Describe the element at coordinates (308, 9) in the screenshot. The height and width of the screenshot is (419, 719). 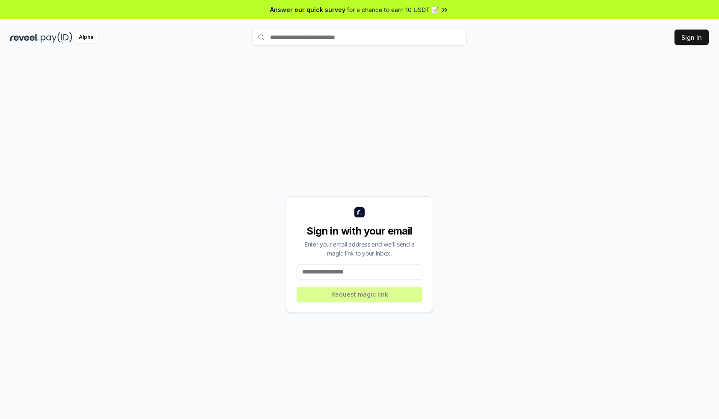
I see `span: Answer our quick survey` at that location.